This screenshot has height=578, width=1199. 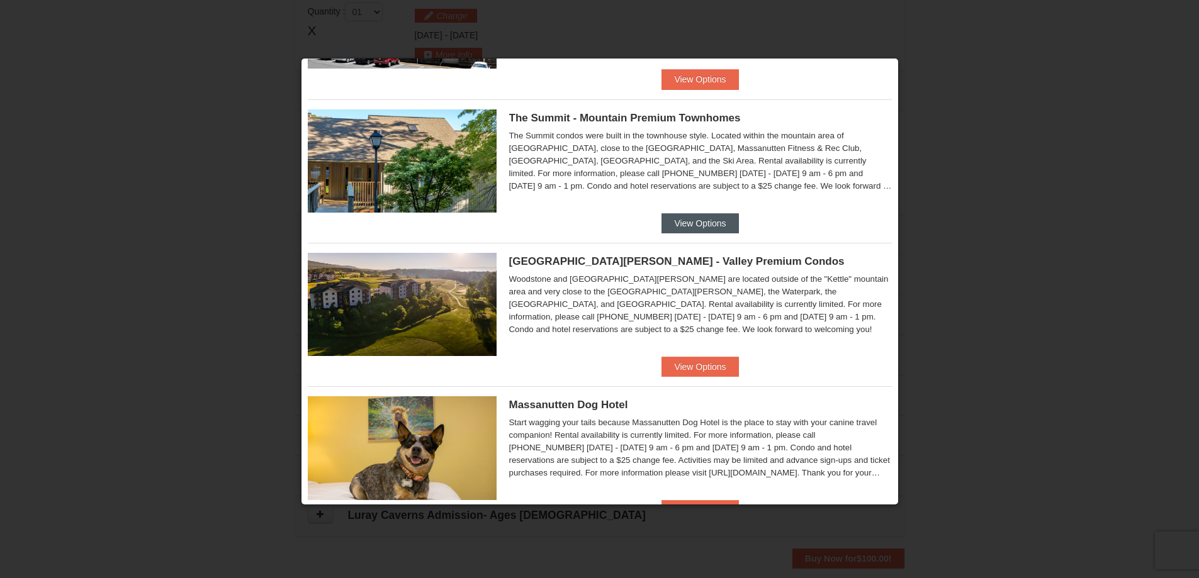 What do you see at coordinates (402, 305) in the screenshot?
I see `img: 19219041-4-ec11c166.jpg` at bounding box center [402, 305].